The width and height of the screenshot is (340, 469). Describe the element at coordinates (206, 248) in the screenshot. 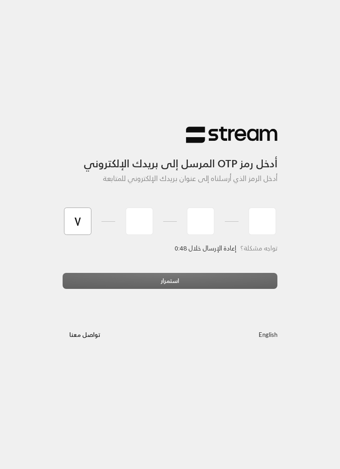

I see `span: إعادة الإرسال خلال 0:48` at that location.